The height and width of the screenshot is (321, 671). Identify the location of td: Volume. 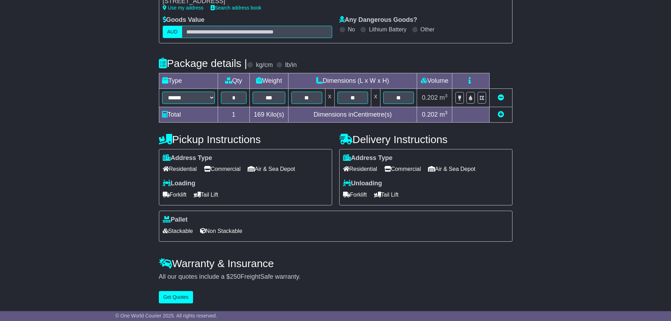
(434, 81).